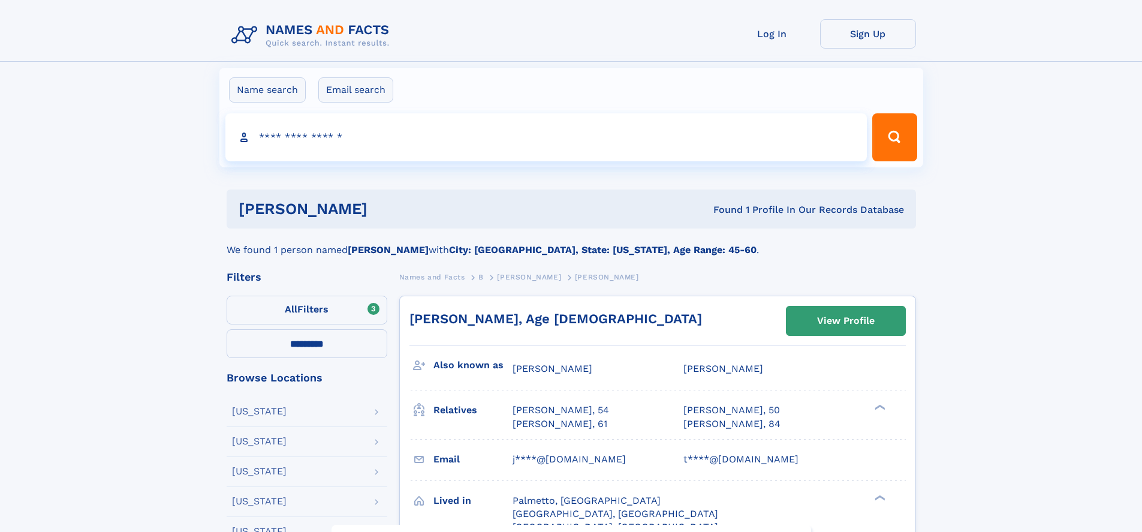  I want to click on a: Sign Up, so click(868, 34).